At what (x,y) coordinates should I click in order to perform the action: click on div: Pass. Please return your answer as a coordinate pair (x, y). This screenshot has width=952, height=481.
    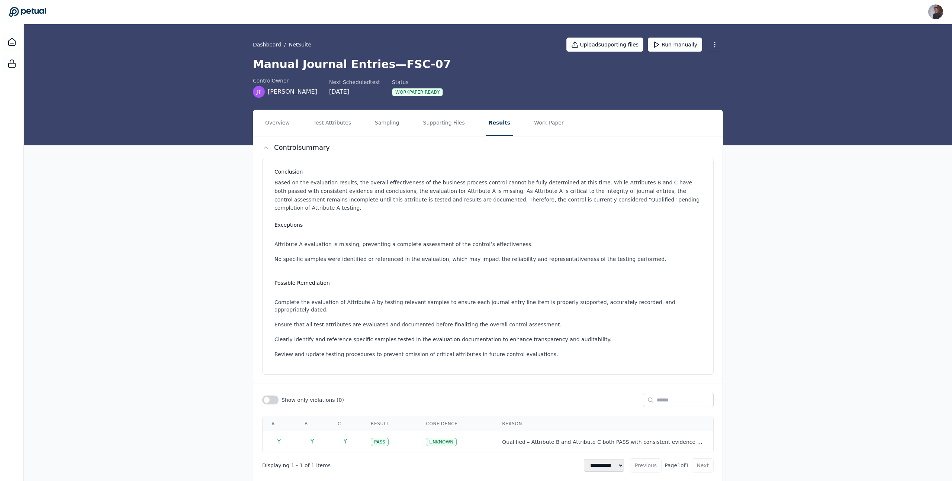
    Looking at the image, I should click on (380, 442).